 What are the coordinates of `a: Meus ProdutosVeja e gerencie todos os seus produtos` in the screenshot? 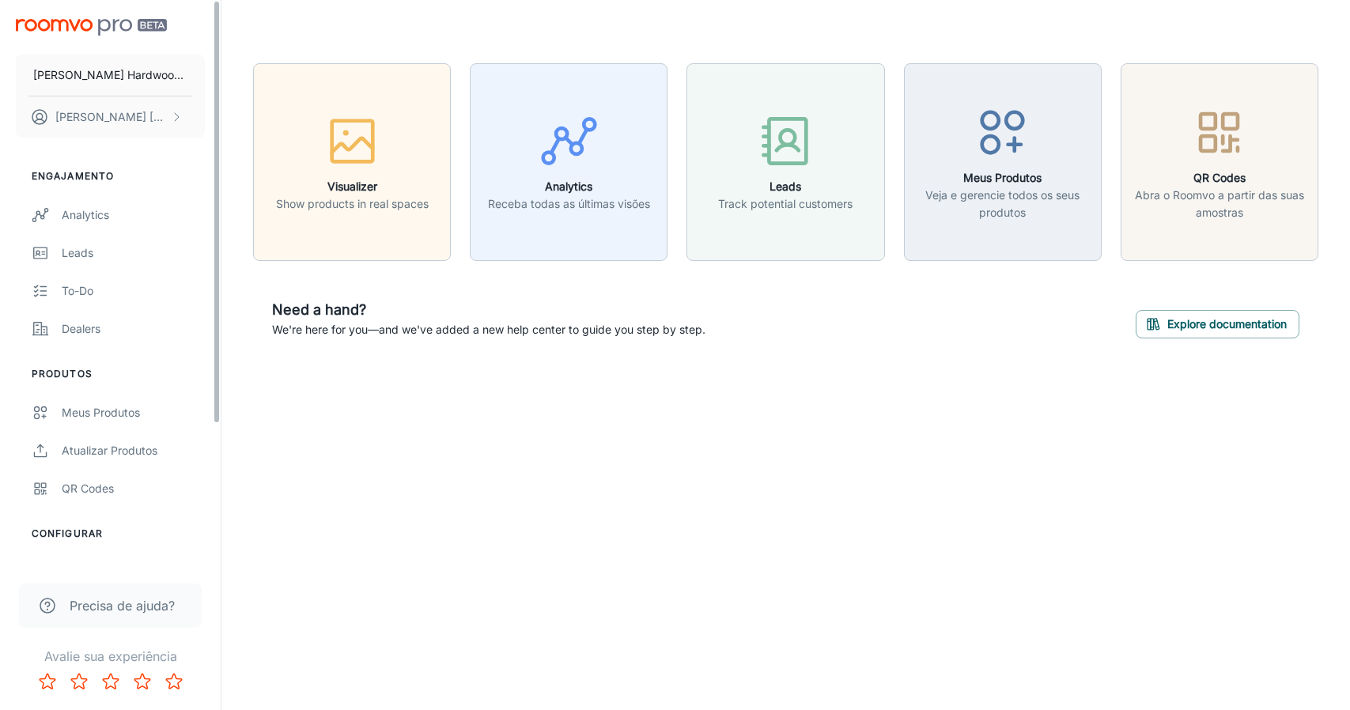 It's located at (1003, 161).